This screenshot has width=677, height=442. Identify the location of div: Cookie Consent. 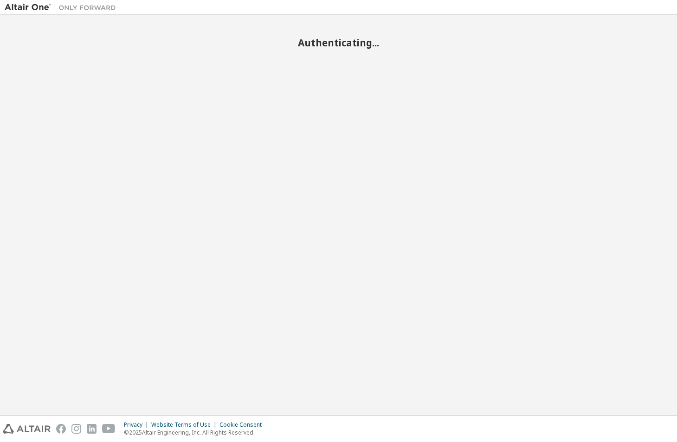
(243, 425).